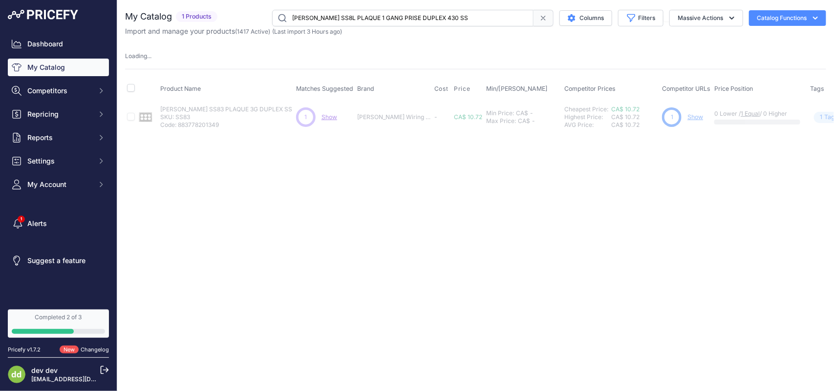 The height and width of the screenshot is (391, 834). What do you see at coordinates (589, 88) in the screenshot?
I see `span: Competitor Prices` at bounding box center [589, 88].